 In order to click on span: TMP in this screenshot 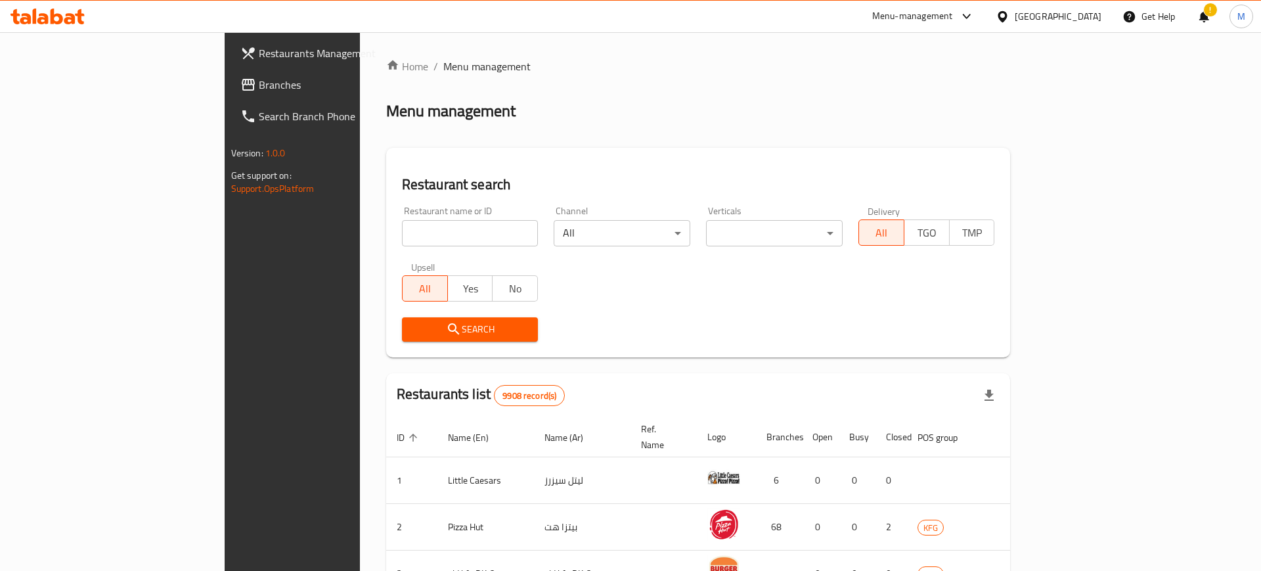, I will do `click(972, 233)`.